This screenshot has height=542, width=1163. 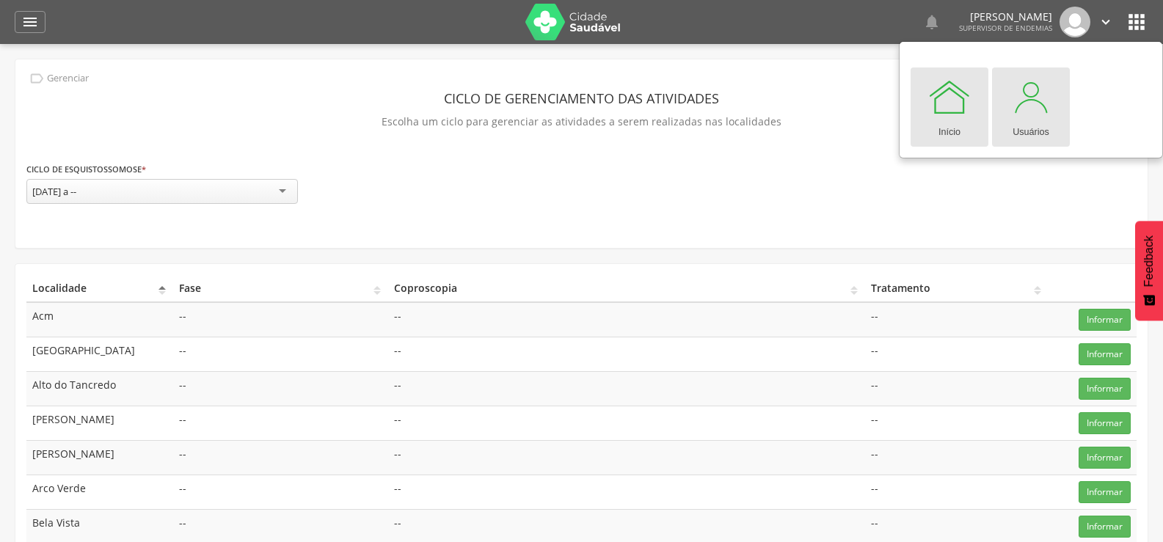 What do you see at coordinates (100, 492) in the screenshot?
I see `td: Arco Verde` at bounding box center [100, 492].